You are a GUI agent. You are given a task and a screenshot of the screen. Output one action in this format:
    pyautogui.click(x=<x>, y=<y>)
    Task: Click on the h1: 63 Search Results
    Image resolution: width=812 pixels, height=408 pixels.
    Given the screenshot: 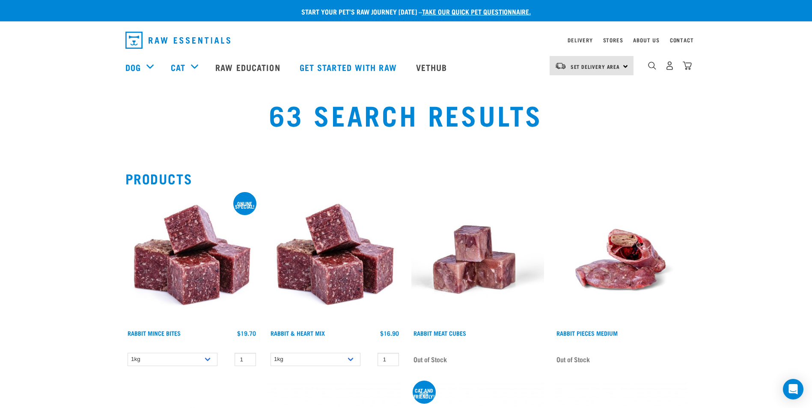 What is the action you would take?
    pyautogui.click(x=406, y=114)
    